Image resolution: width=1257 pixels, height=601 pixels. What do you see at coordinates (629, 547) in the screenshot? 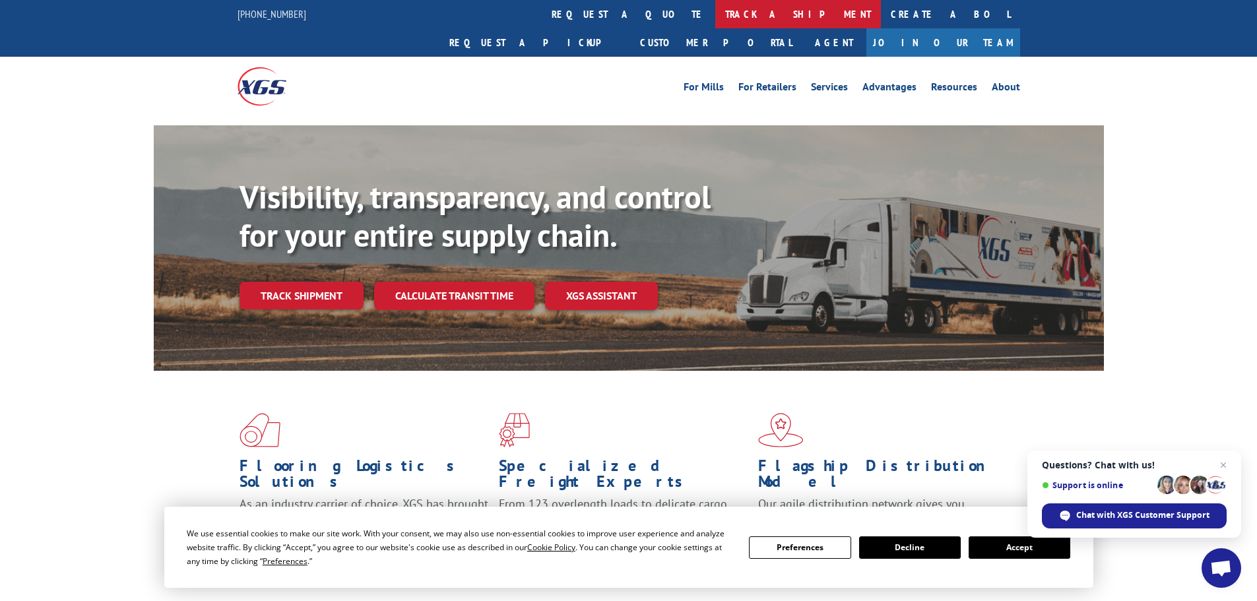
I see `div: Cookie Consent Prompt` at bounding box center [629, 547].